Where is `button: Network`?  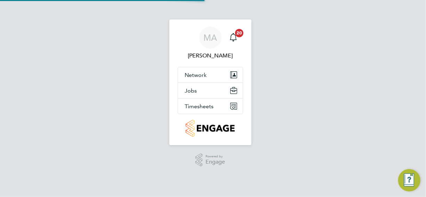 button: Network is located at coordinates (210, 75).